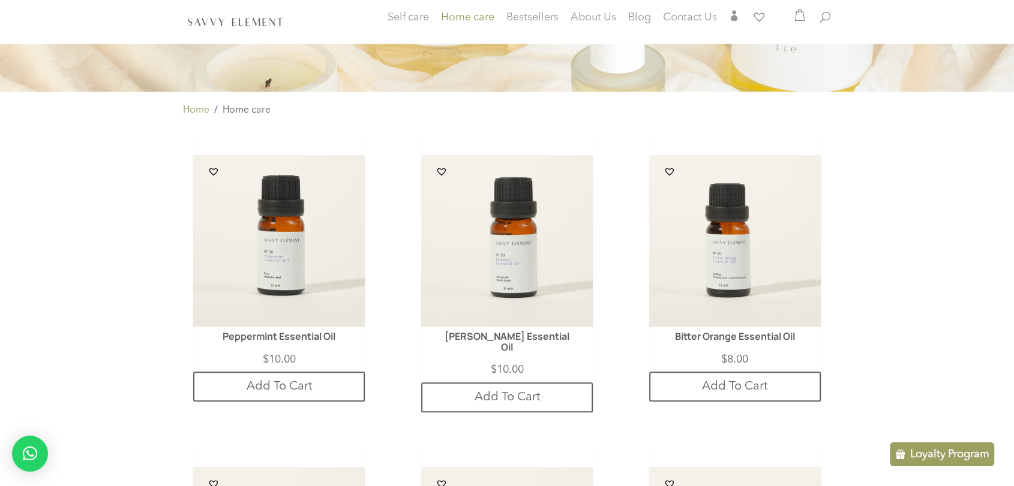  I want to click on span: Self care, so click(408, 17).